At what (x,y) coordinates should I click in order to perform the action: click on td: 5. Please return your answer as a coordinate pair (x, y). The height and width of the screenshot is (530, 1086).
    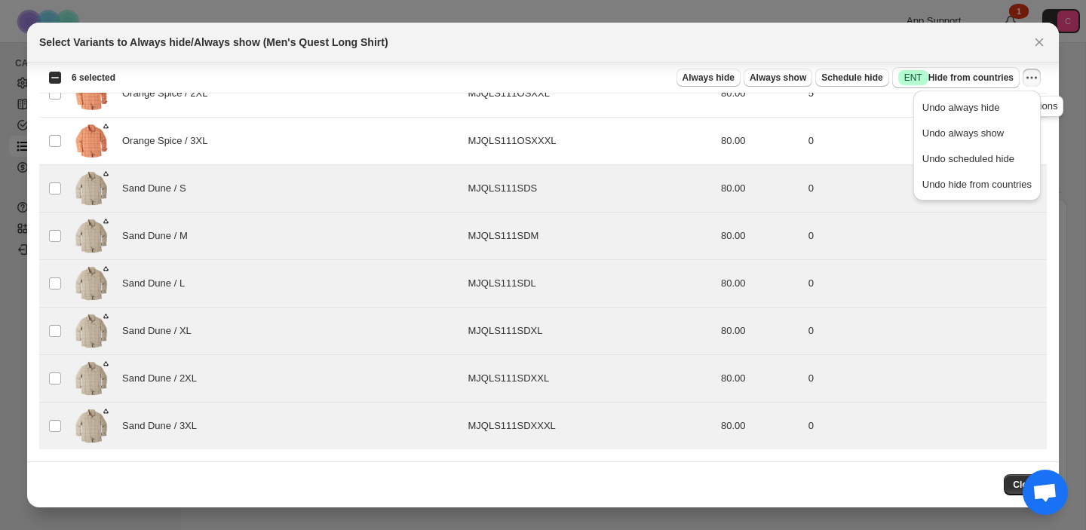
    Looking at the image, I should click on (925, 94).